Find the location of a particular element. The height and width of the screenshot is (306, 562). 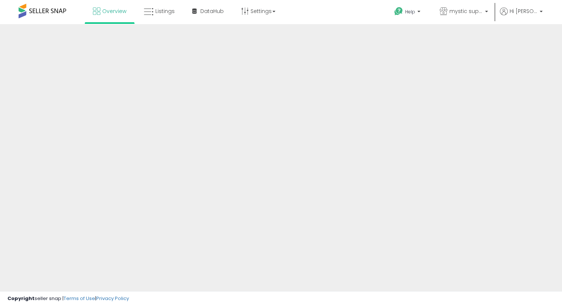

span: Overview is located at coordinates (114, 11).